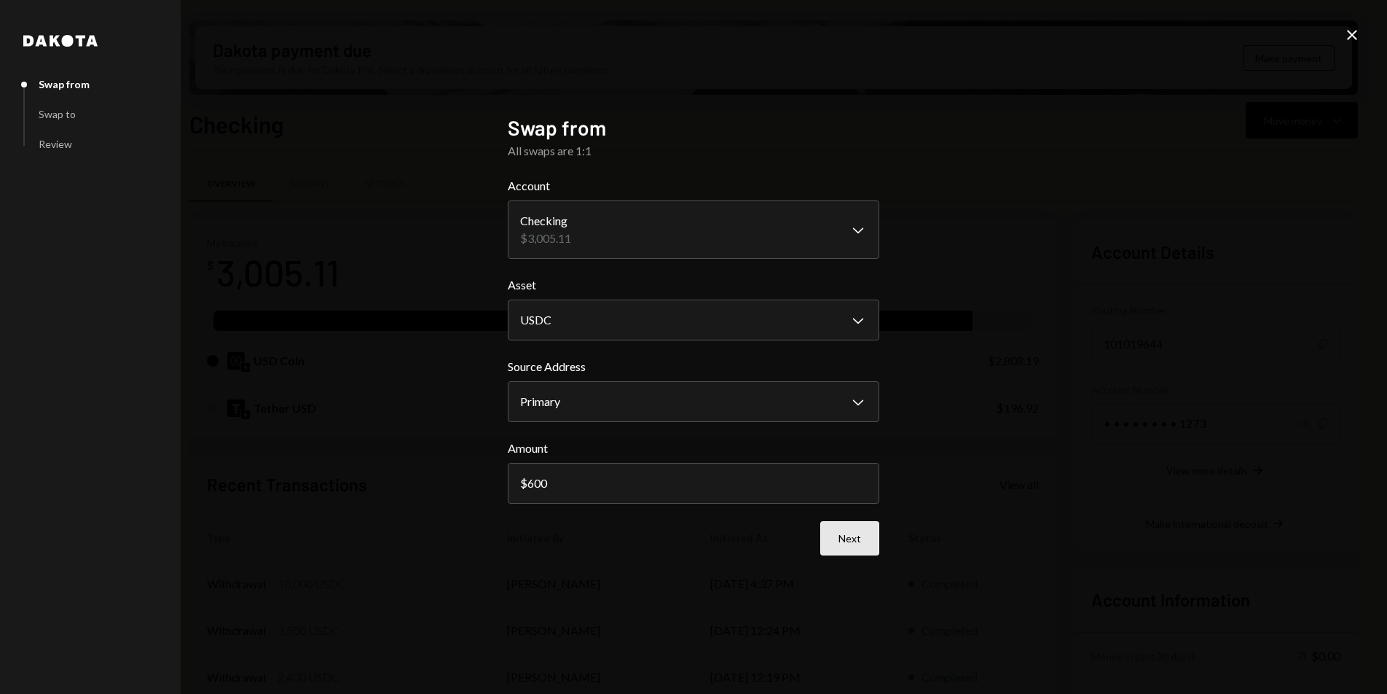  Describe the element at coordinates (57, 114) in the screenshot. I see `div: Swap to` at that location.